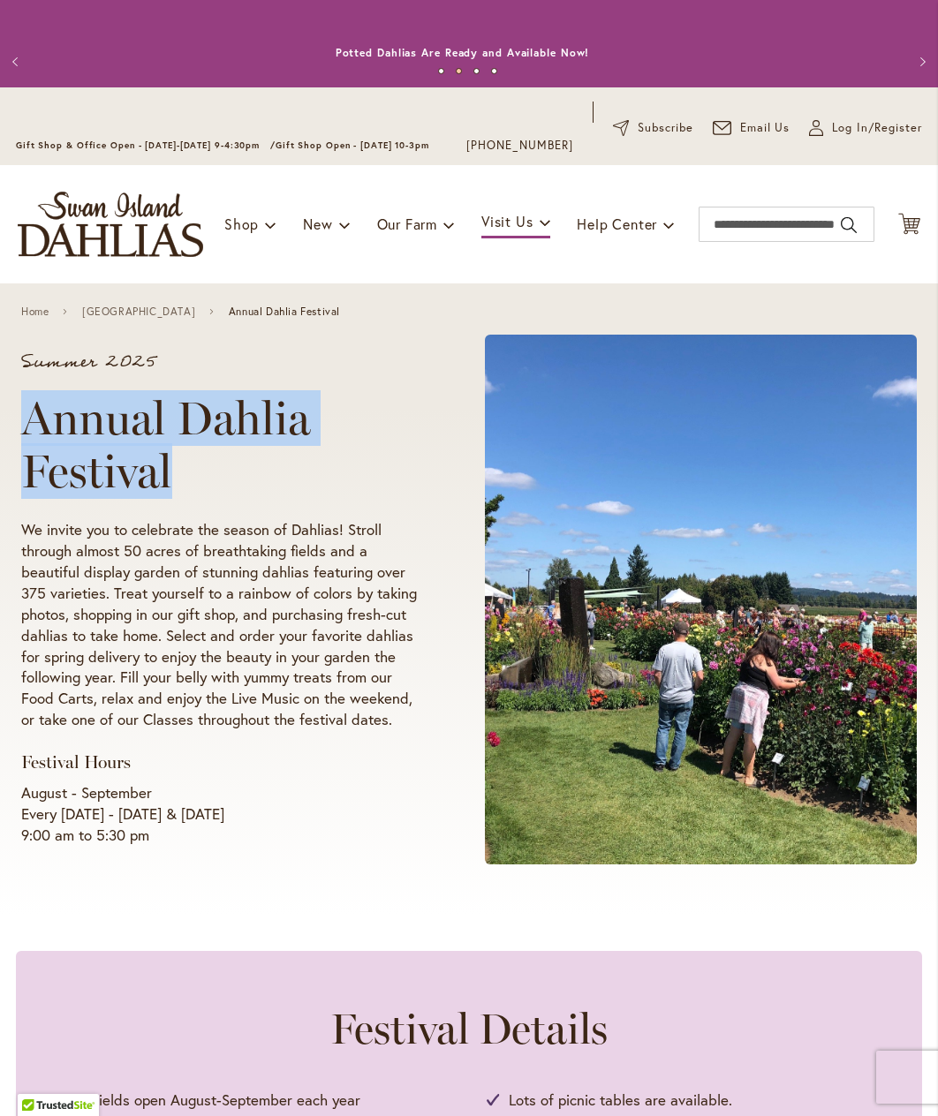 The width and height of the screenshot is (938, 1116). I want to click on a: Log In/Register, so click(865, 128).